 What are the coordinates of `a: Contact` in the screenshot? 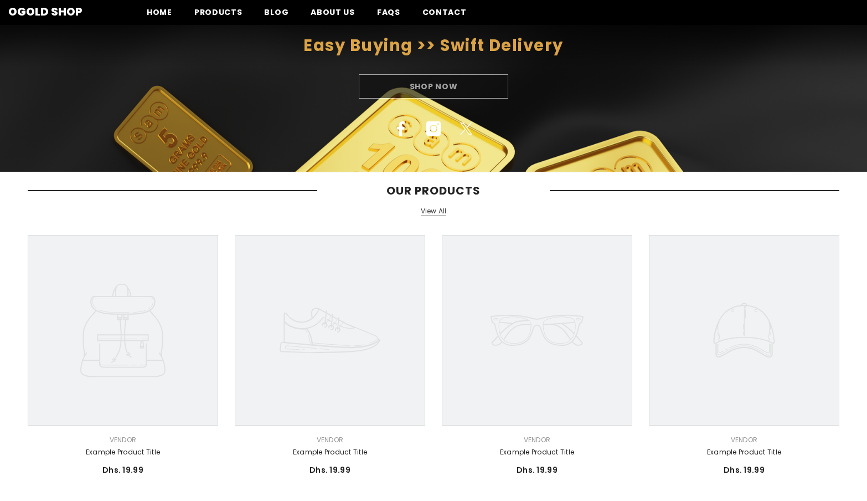 It's located at (445, 16).